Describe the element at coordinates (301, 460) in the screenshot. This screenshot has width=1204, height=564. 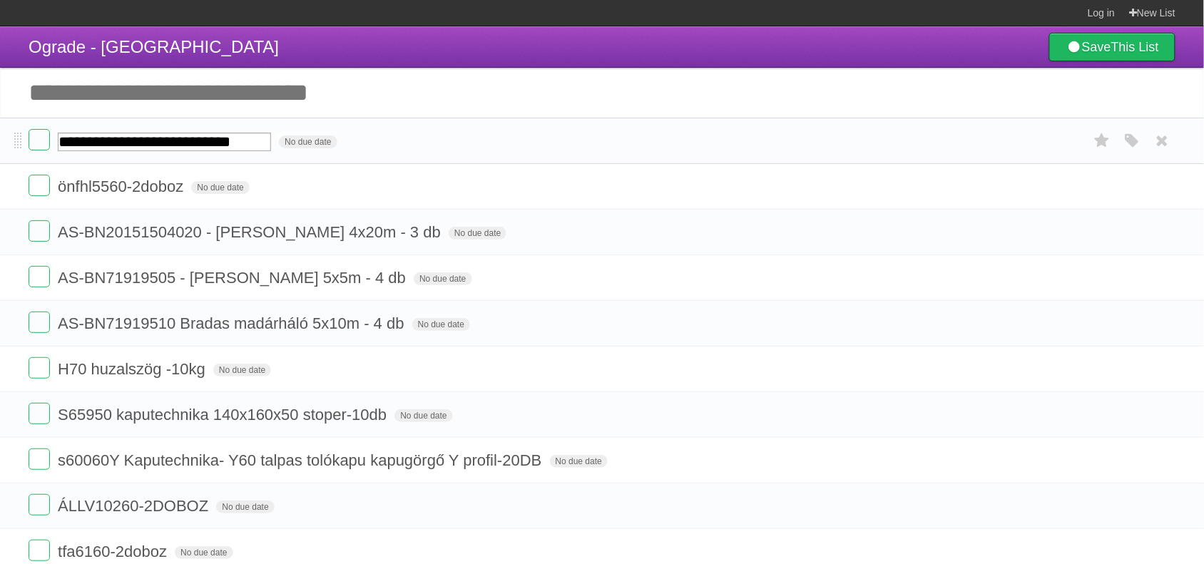
I see `span: s60060Y Kaputechnika- Y60 talpas tolókapu kapugörgő Y profil-20DB` at that location.